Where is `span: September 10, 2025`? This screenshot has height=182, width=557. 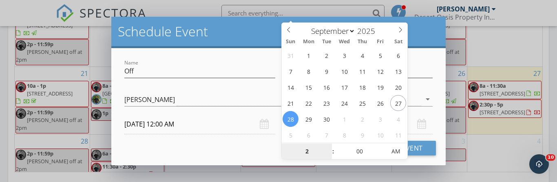 span: September 10, 2025 is located at coordinates (344, 71).